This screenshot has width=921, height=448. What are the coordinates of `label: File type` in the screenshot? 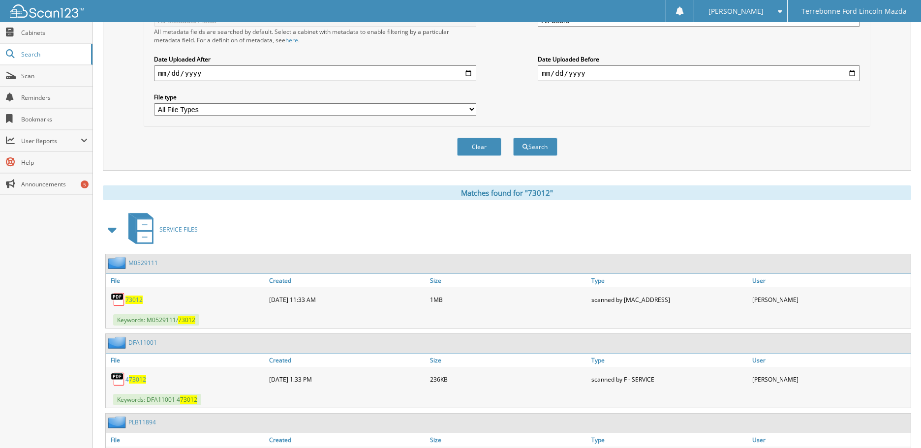 It's located at (315, 97).